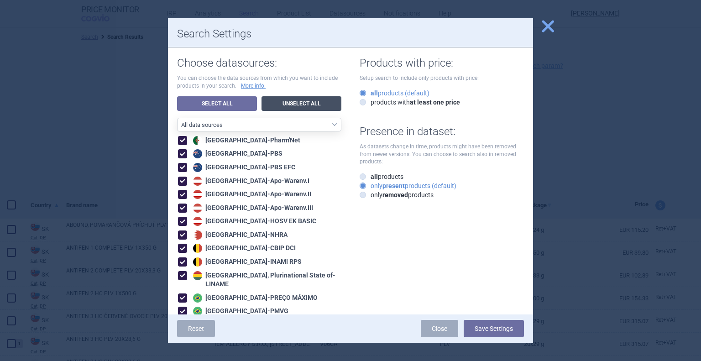 Image resolution: width=701 pixels, height=361 pixels. I want to click on label: only products, so click(397, 195).